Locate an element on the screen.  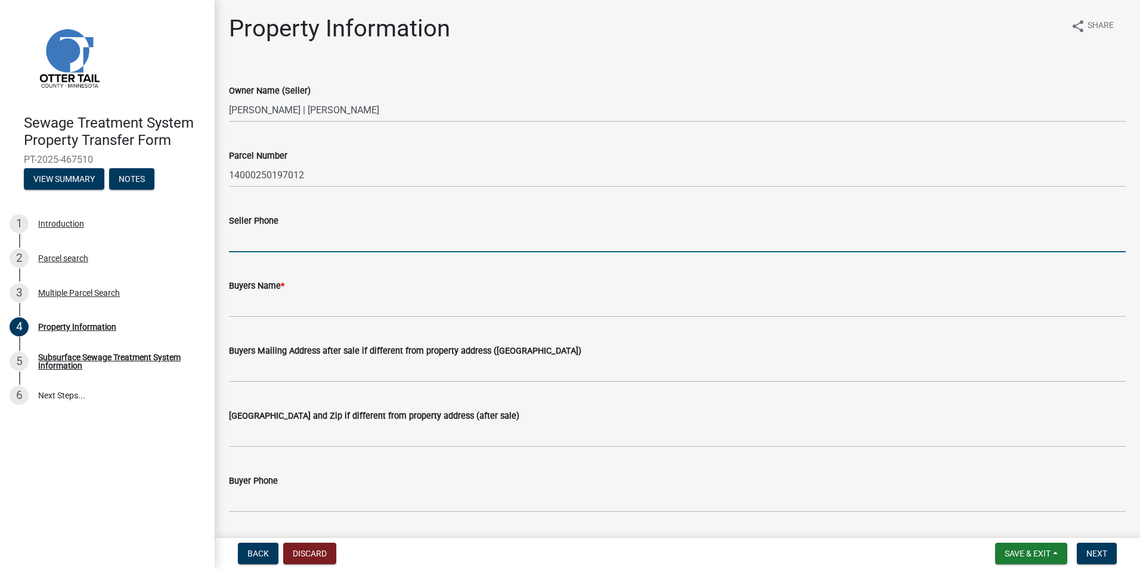
span: Share is located at coordinates (1100, 26).